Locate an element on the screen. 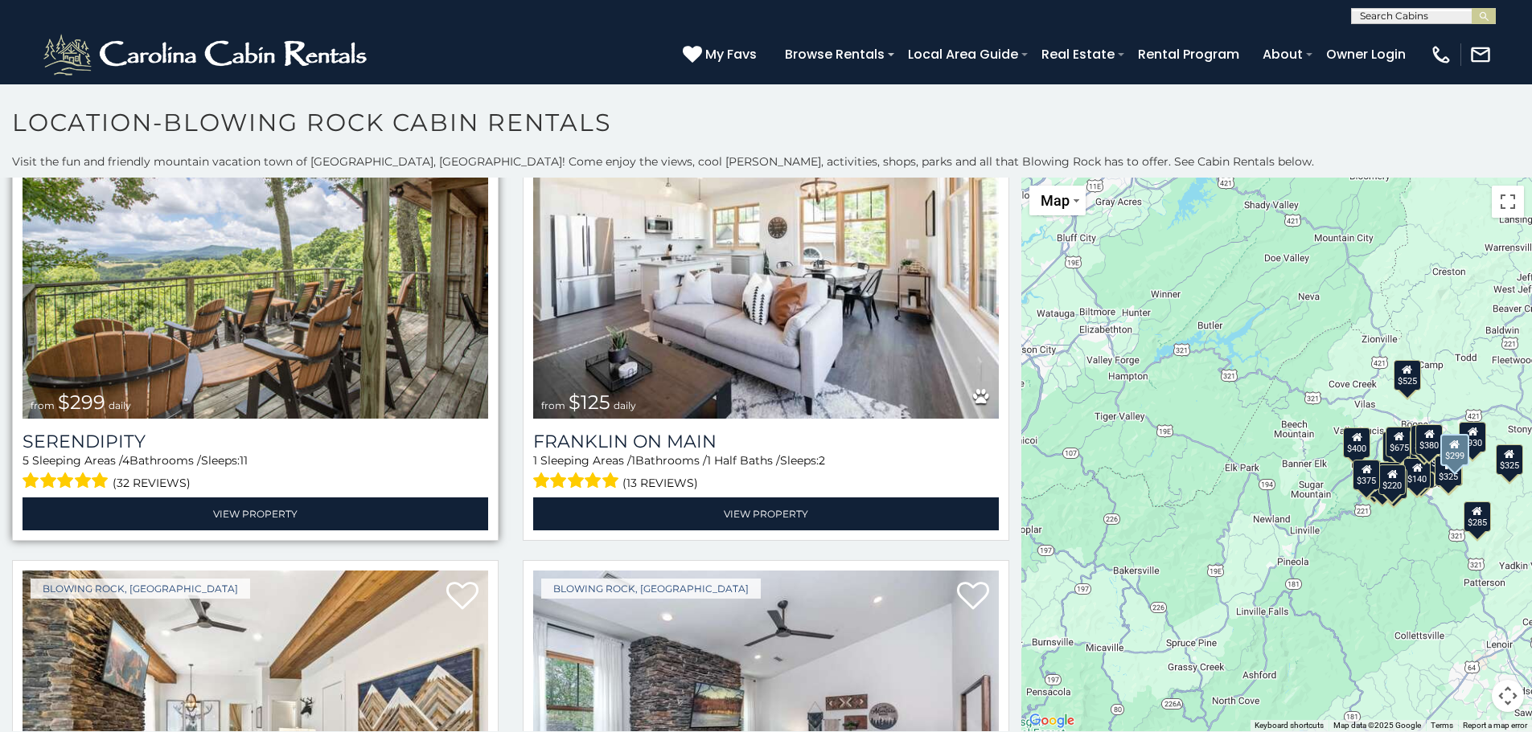 The image size is (1532, 732). div: $299 is located at coordinates (1454, 450).